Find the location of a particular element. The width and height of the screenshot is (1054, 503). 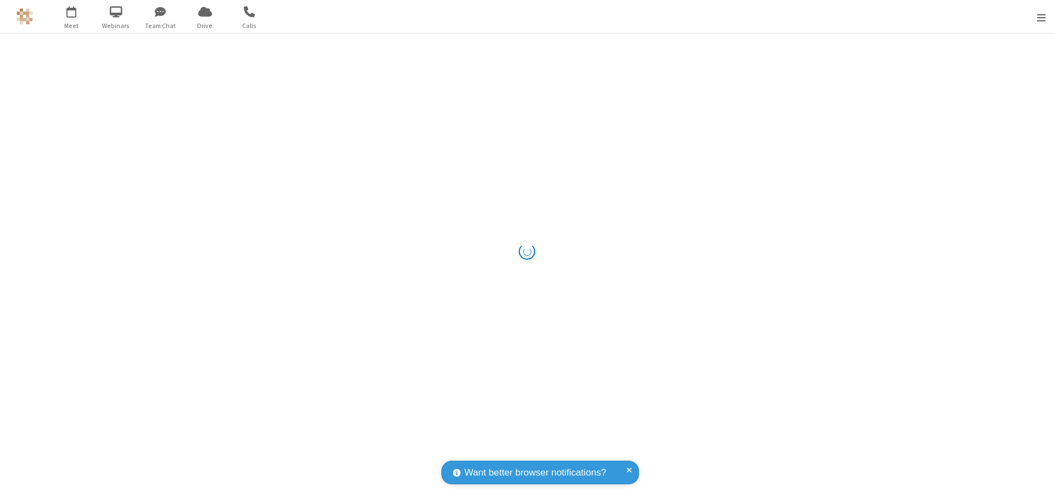

span: Webinars is located at coordinates (116, 26).